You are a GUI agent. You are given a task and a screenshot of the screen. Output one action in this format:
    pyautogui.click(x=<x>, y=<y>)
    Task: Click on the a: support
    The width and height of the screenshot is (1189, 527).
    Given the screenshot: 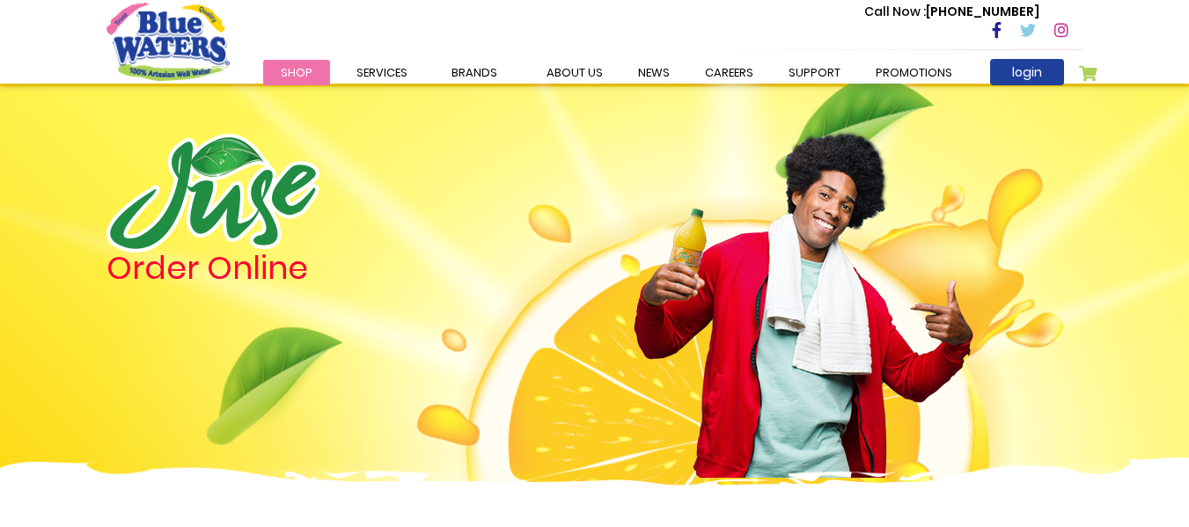 What is the action you would take?
    pyautogui.click(x=814, y=72)
    